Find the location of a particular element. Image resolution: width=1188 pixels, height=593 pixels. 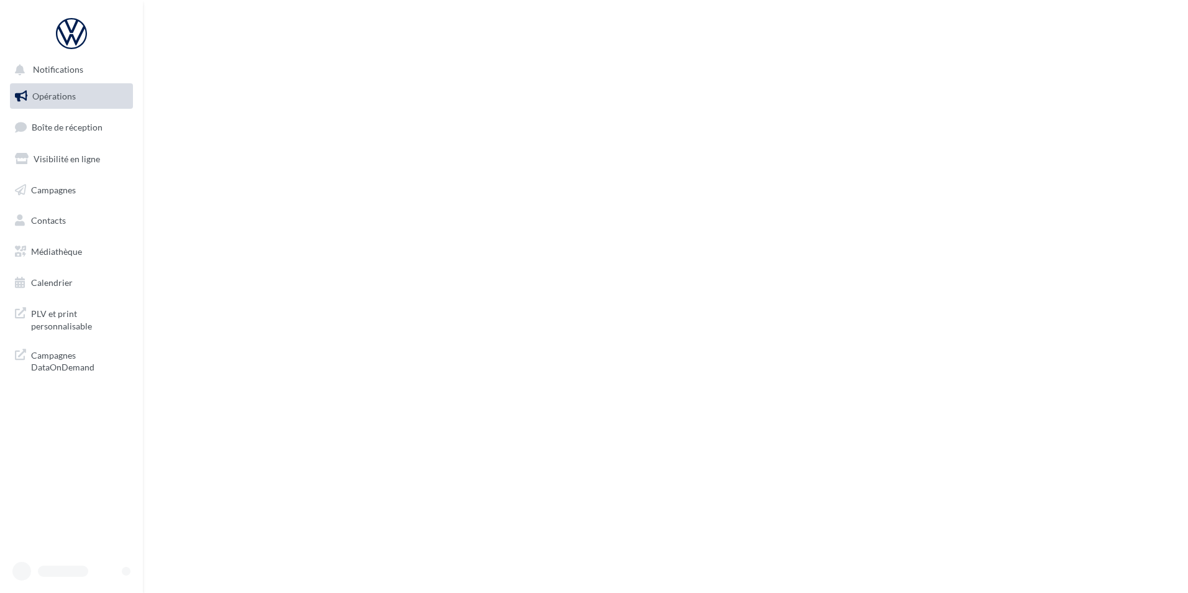

a: Médiathèque is located at coordinates (71, 252).